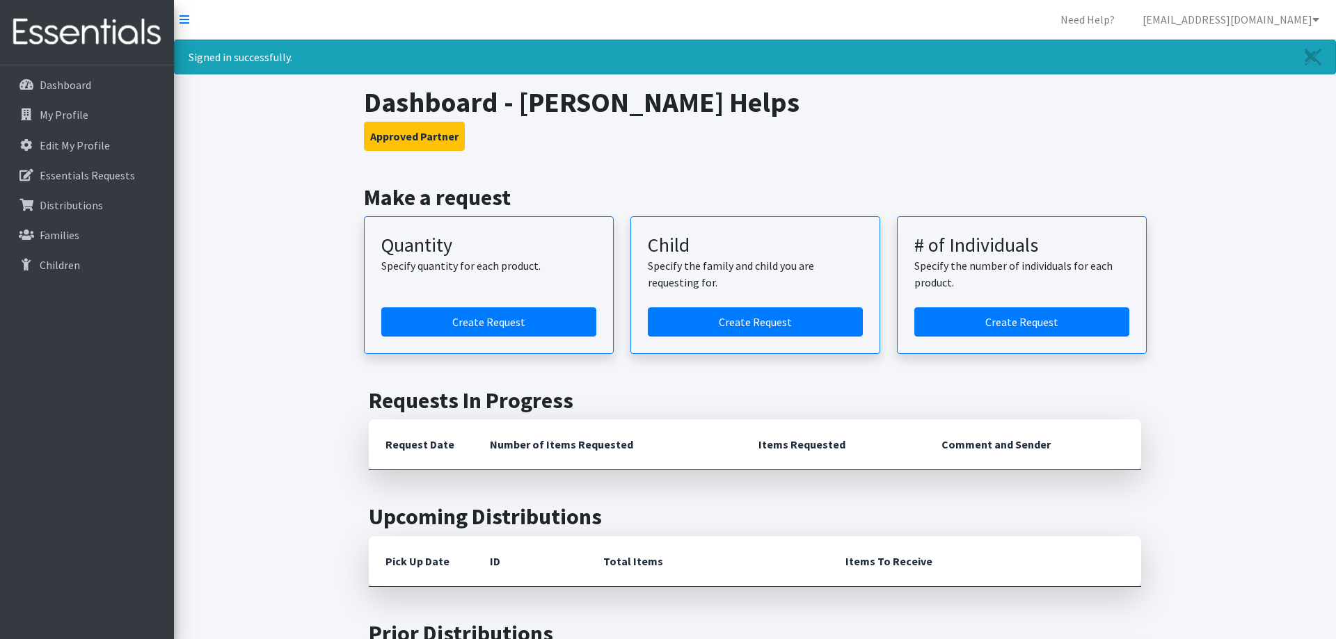  What do you see at coordinates (1021, 322) in the screenshot?
I see `a: Create a request by number of individuals` at bounding box center [1021, 322].